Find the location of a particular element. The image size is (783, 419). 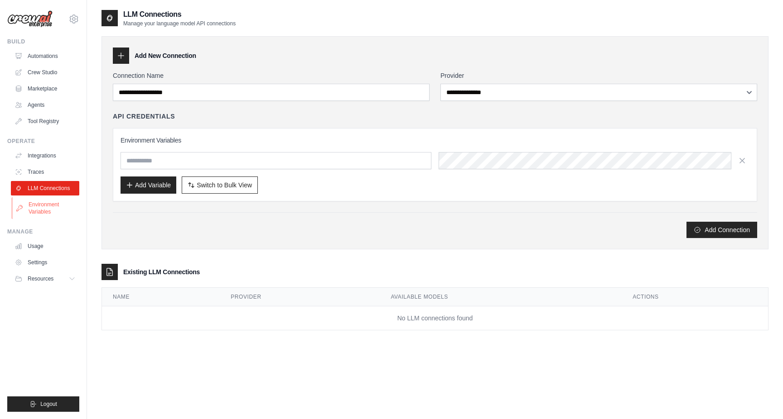

th: Name is located at coordinates (161, 297).